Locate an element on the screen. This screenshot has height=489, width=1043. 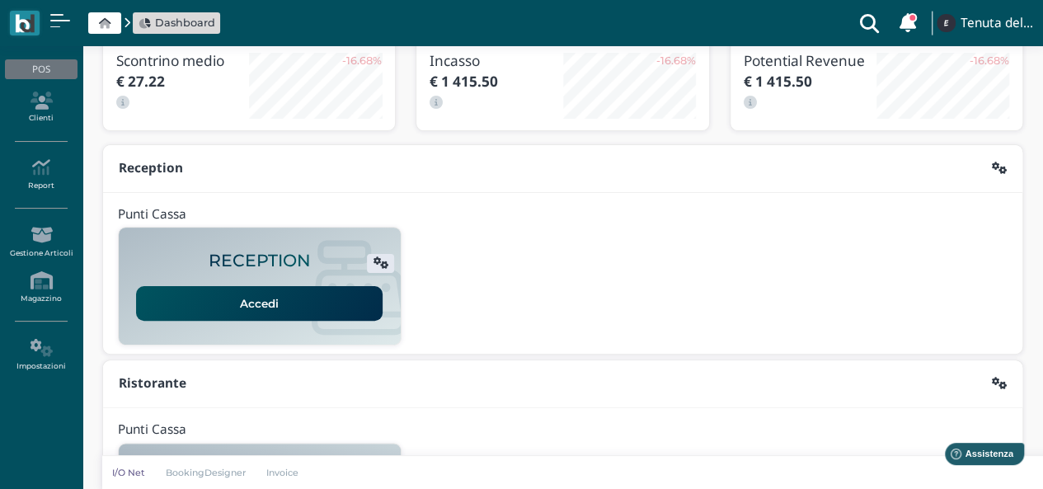
a: BookingDesigner is located at coordinates (205, 473).